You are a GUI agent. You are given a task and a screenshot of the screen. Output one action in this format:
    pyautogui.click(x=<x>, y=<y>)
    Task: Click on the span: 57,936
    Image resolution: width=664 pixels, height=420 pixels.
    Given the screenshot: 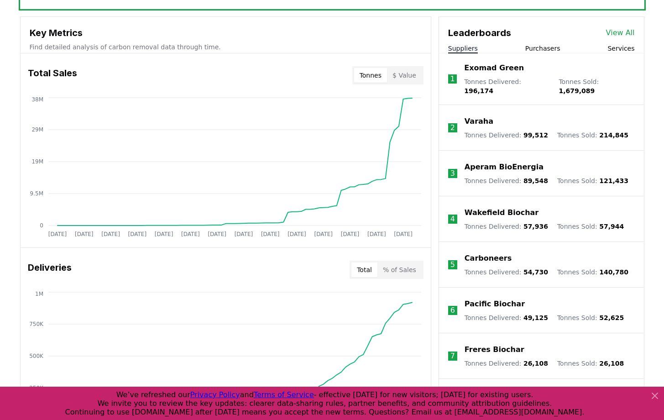 What is the action you would take?
    pyautogui.click(x=535, y=226)
    